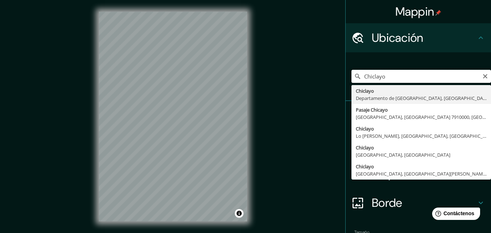 Image resolution: width=491 pixels, height=233 pixels. Describe the element at coordinates (419, 38) in the screenshot. I see `div: Ubicación` at that location.